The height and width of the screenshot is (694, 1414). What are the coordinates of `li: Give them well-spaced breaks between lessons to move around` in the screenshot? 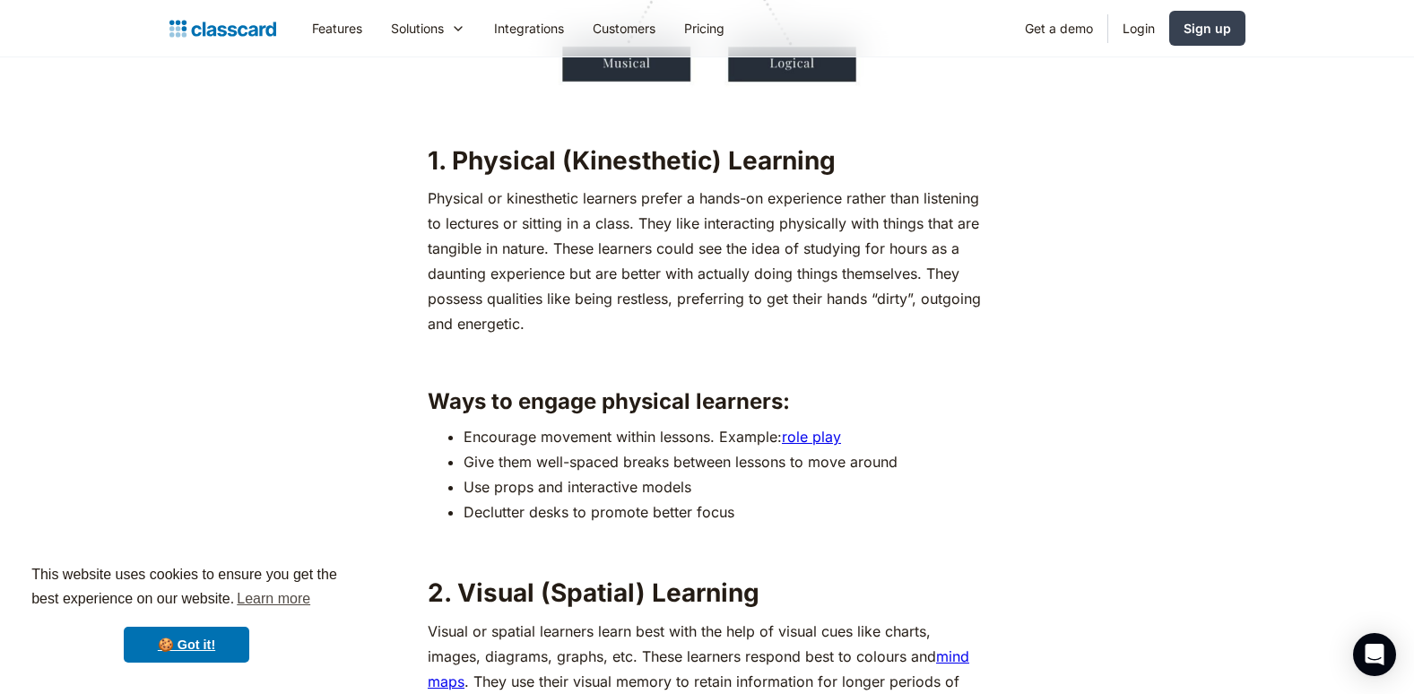 It's located at (724, 462).